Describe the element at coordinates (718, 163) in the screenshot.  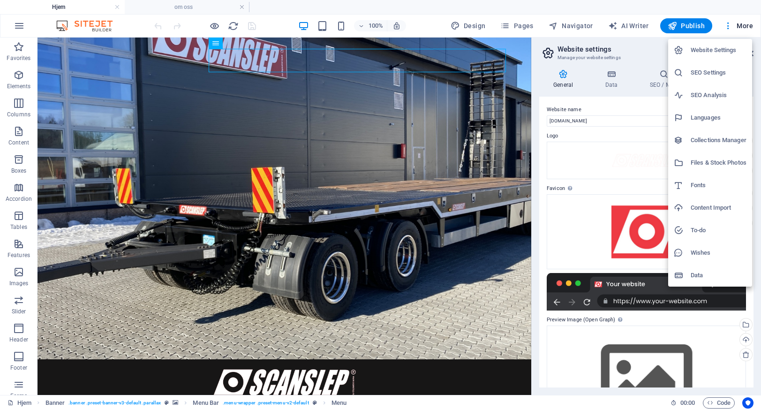
I see `h6: Files & Stock Photos` at that location.